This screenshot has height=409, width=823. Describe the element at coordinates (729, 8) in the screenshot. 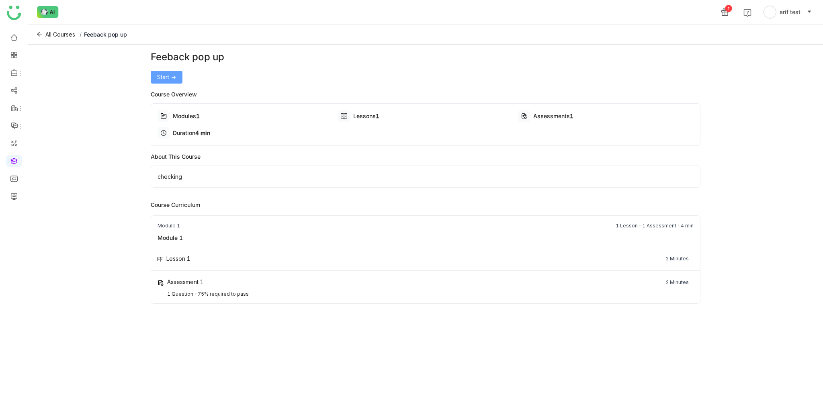

I see `div: 1` at that location.